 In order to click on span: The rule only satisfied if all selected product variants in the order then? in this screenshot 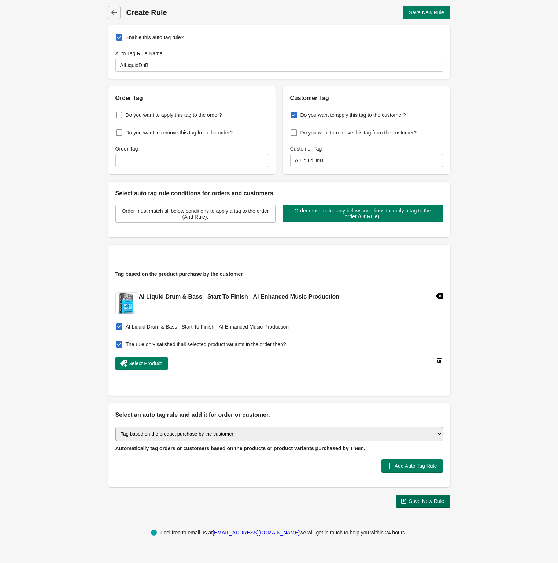, I will do `click(206, 344)`.